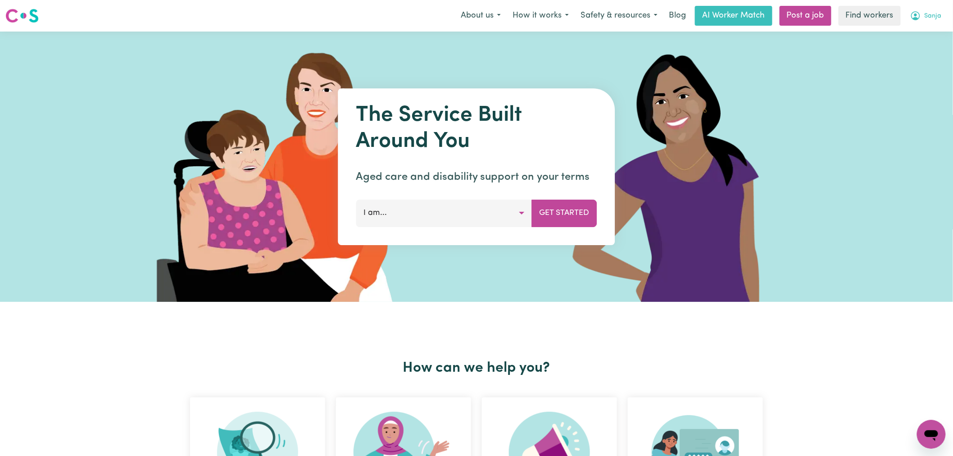 The image size is (953, 456). I want to click on button: Get Started, so click(564, 213).